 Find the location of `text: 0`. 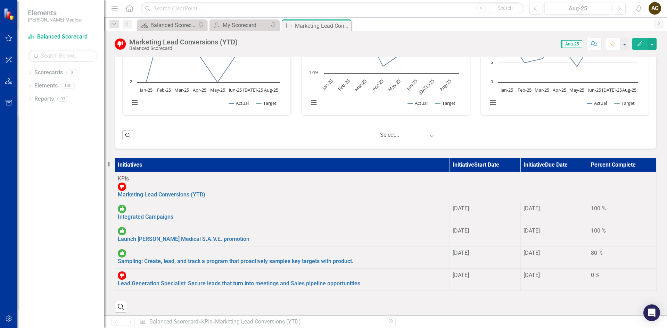

text: 0 is located at coordinates (491, 82).